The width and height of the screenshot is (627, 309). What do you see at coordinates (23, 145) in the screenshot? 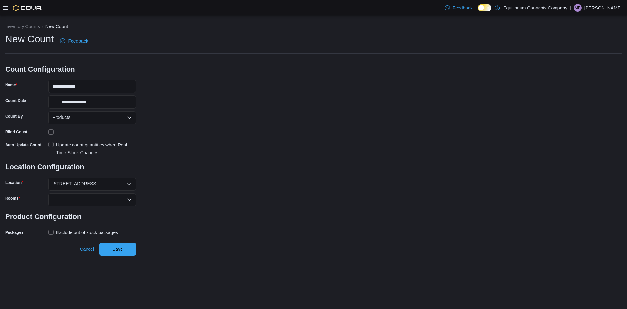
I see `label: Auto-Update Count` at bounding box center [23, 145].